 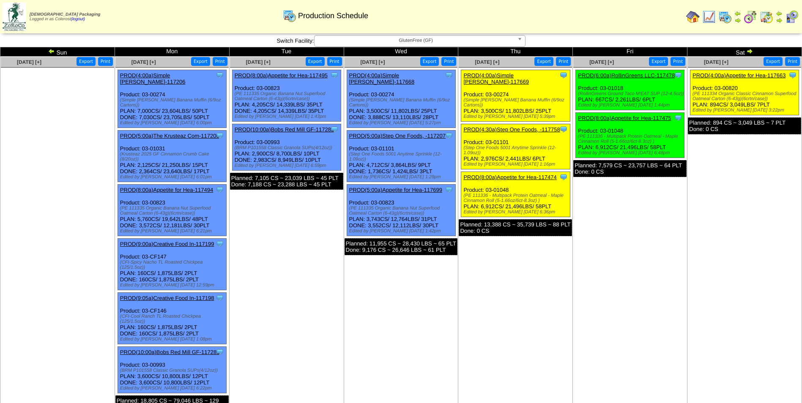 I want to click on div: Planned: 7,105 CS ~ 23,039 LBS ~ 45 PLT Done: 7,188 CS ~ 23,288 LBS ~ 45 PLT, so click(x=287, y=181).